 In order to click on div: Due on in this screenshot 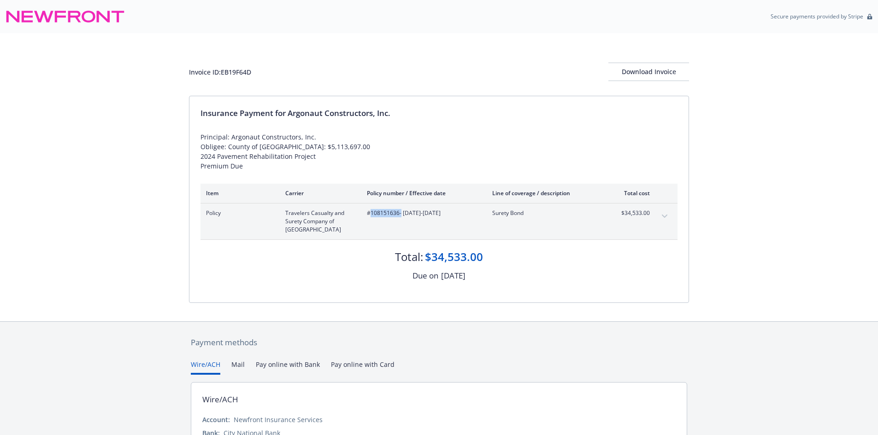, I will do `click(425, 276)`.